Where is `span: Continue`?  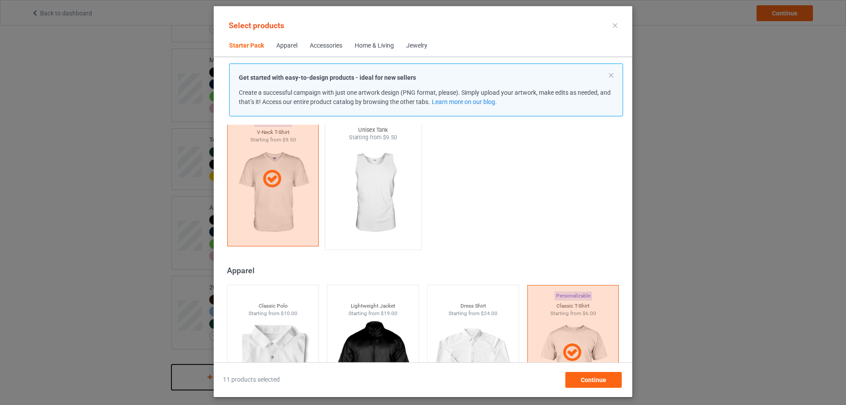 span: Continue is located at coordinates (594, 380).